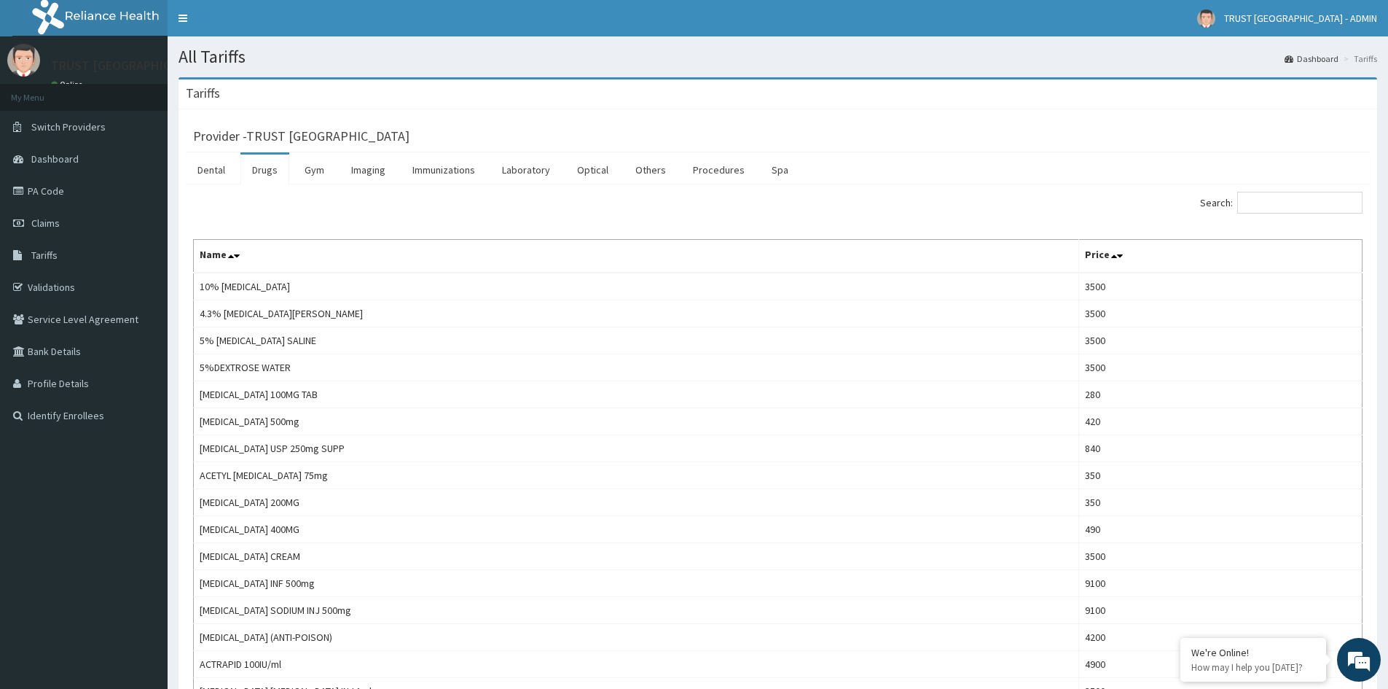 The height and width of the screenshot is (689, 1388). What do you see at coordinates (718, 170) in the screenshot?
I see `a: Procedures` at bounding box center [718, 170].